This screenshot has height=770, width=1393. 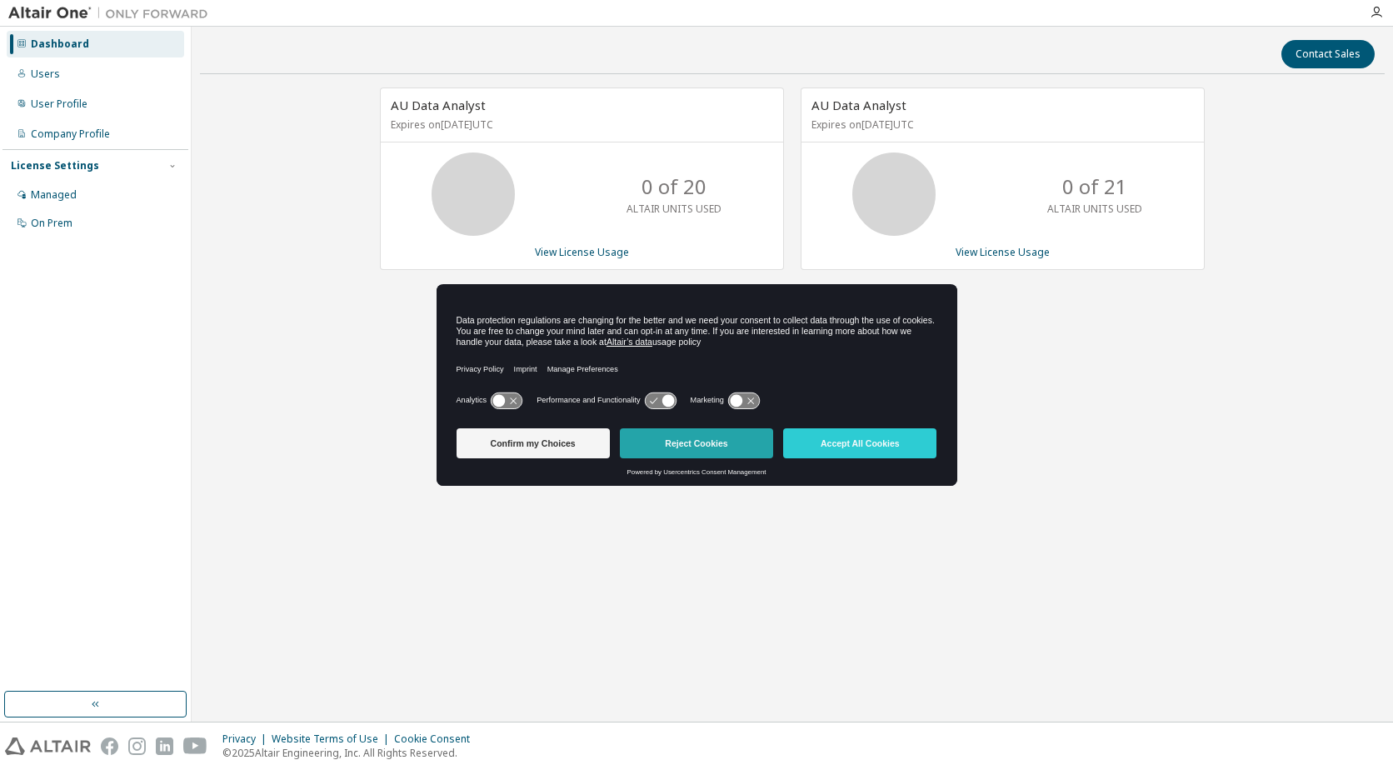 I want to click on div: Cookie Consent, so click(x=437, y=739).